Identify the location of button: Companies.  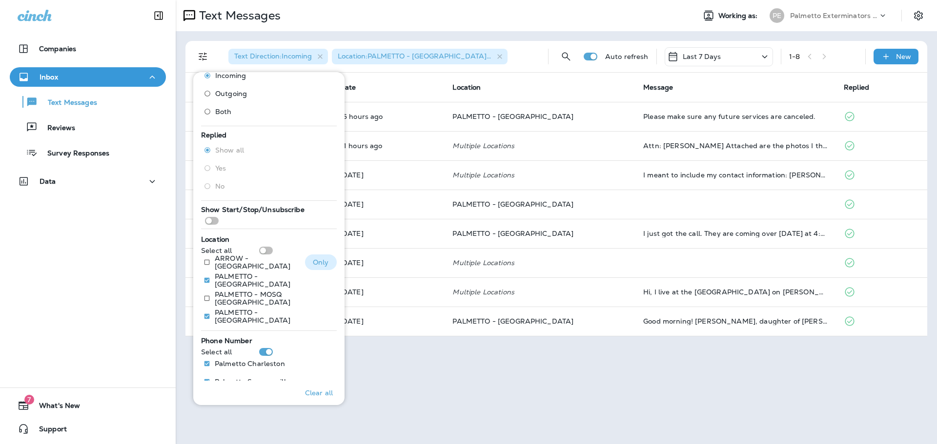
(88, 49).